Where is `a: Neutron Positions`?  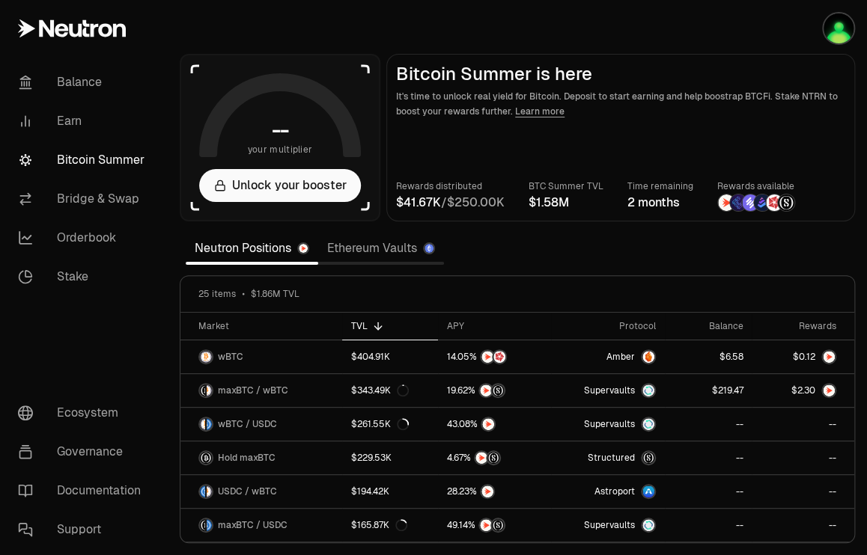 a: Neutron Positions is located at coordinates (252, 249).